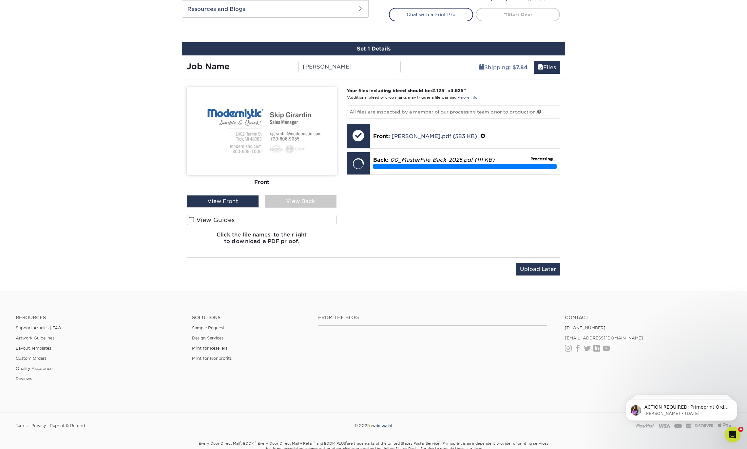 Image resolution: width=747 pixels, height=449 pixels. What do you see at coordinates (373, 425) in the screenshot?
I see `div: © 2025` at bounding box center [373, 425].